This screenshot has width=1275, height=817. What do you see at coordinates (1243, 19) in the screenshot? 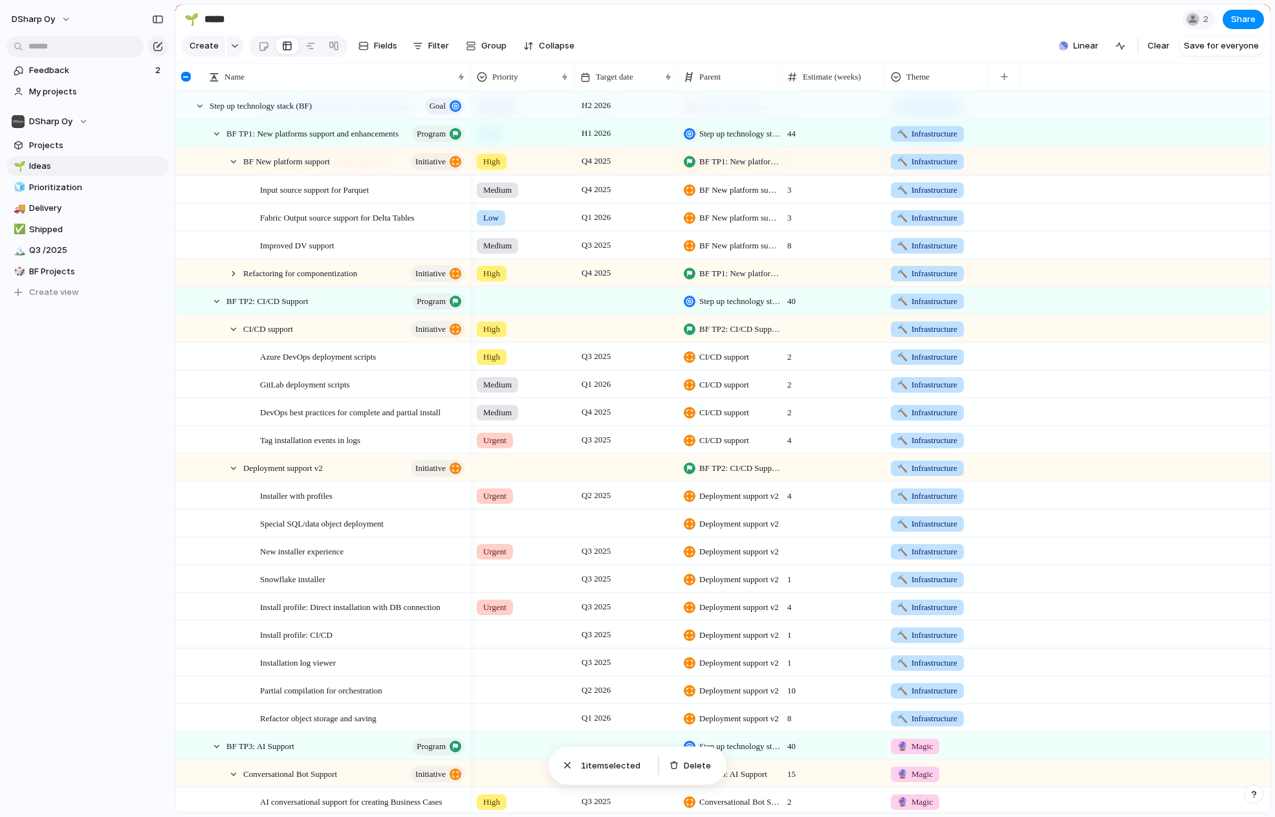
I see `span: Share` at bounding box center [1243, 19].